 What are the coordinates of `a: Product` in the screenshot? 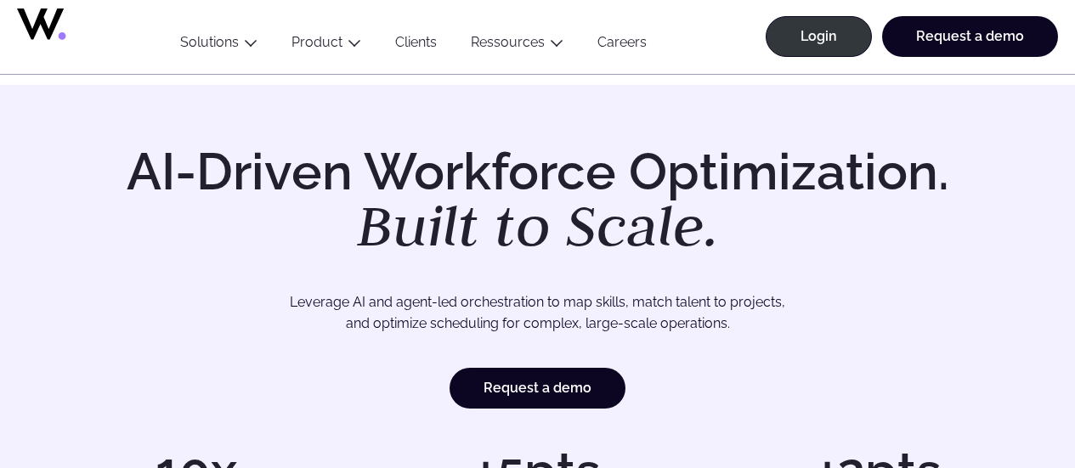 It's located at (317, 42).